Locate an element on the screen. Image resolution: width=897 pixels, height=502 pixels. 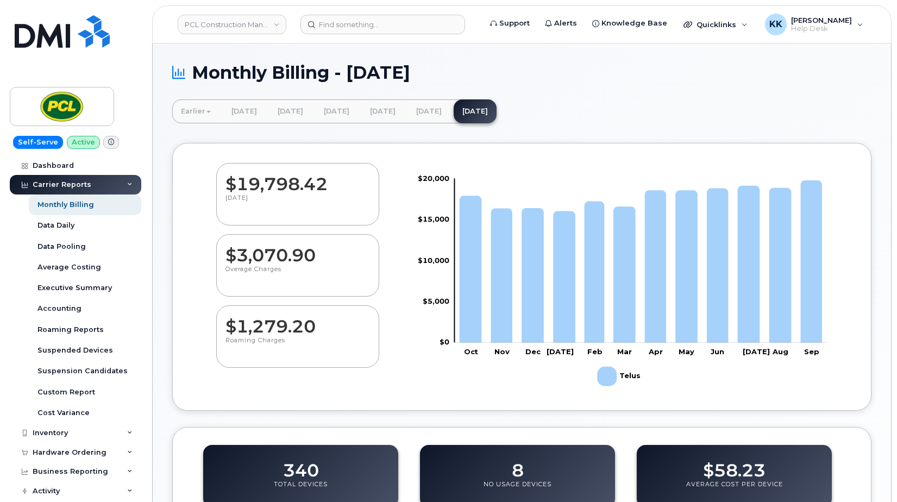
tspan: Nov is located at coordinates (502, 351).